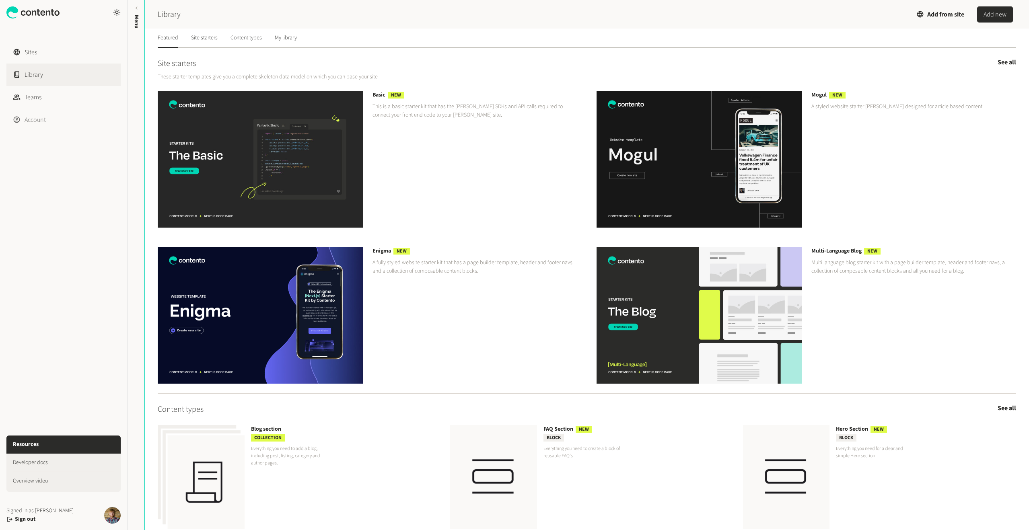 This screenshot has width=1029, height=530. What do you see at coordinates (267, 64) in the screenshot?
I see `h2: Site starters` at bounding box center [267, 64].